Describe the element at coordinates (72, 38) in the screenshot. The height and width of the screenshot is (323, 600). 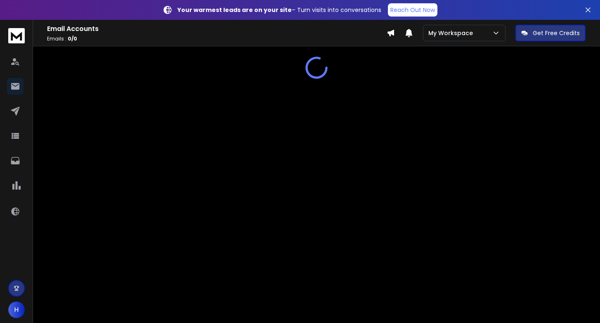
I see `span: 0 / 0` at that location.